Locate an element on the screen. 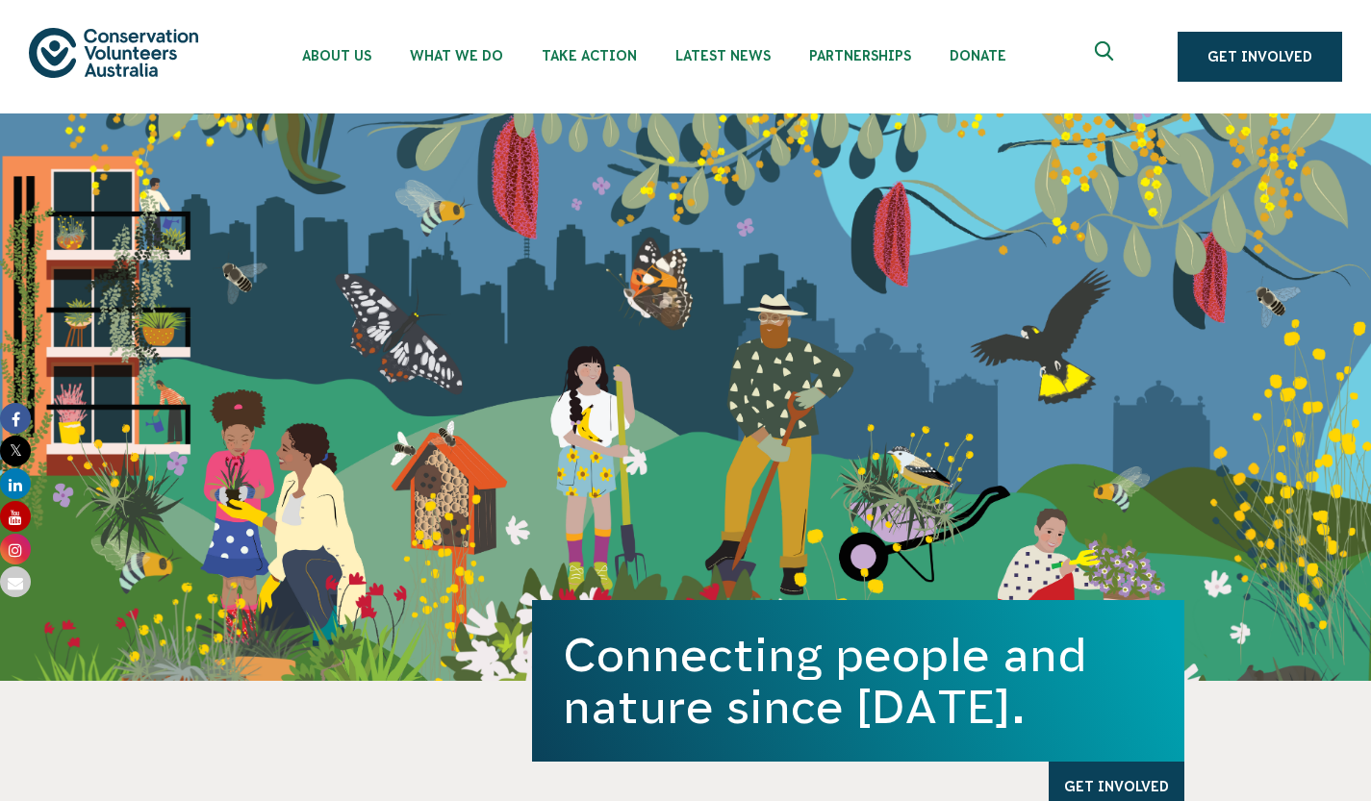 This screenshot has height=801, width=1371. a: Get Involved is located at coordinates (1259, 57).